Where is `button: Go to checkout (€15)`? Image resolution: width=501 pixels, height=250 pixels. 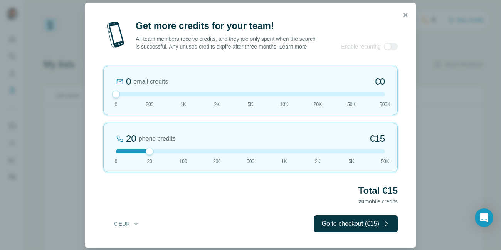
button: Go to checkout (€15) is located at coordinates (356, 224).